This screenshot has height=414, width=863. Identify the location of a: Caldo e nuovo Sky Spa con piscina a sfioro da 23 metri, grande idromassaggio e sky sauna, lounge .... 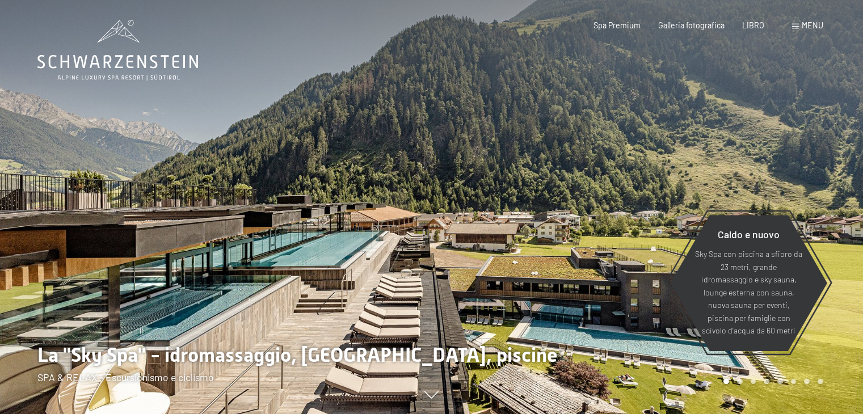
(749, 283).